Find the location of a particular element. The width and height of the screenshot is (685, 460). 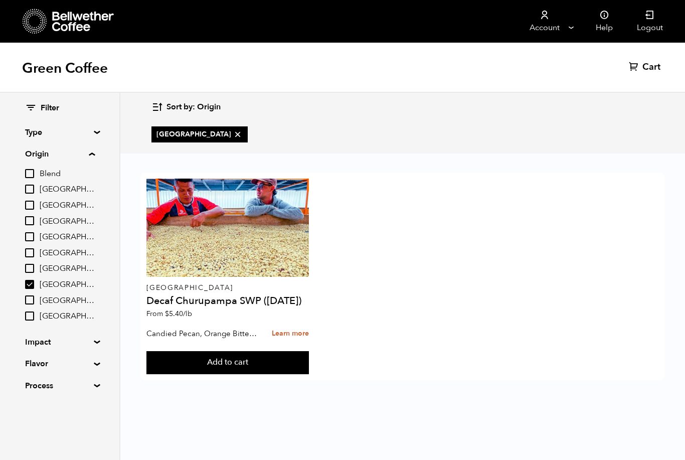

summary: Type is located at coordinates (60, 132).